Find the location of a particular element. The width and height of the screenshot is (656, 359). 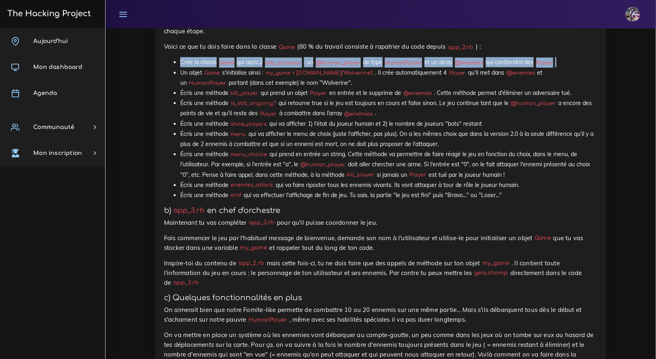

span: Mon dashboard is located at coordinates (58, 67).